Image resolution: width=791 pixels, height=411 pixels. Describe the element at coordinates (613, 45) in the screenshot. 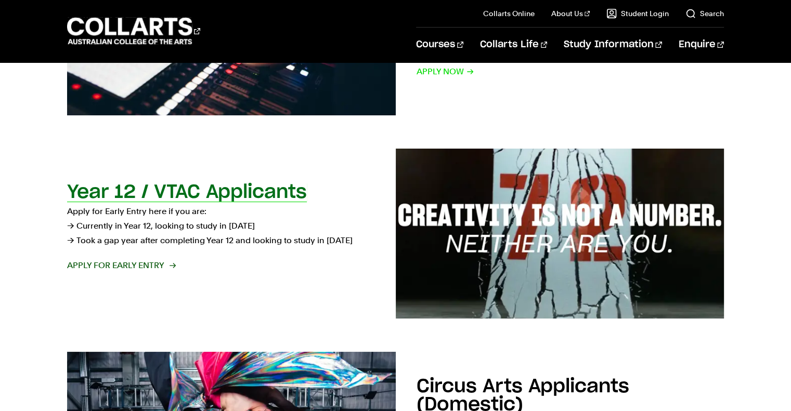

I see `a: Study Information` at that location.